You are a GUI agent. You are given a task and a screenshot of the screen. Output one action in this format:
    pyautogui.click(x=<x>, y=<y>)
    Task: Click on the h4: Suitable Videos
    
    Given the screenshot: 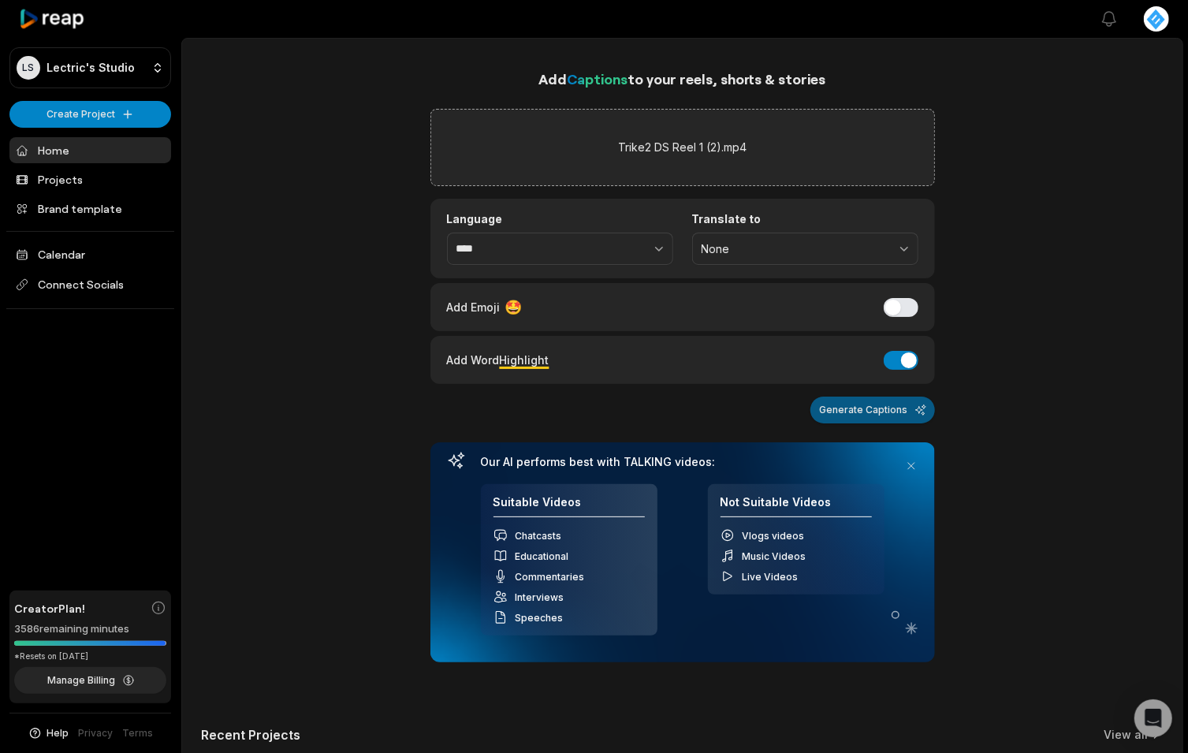 What is the action you would take?
    pyautogui.click(x=569, y=506)
    